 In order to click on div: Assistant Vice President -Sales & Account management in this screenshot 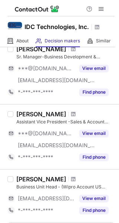, I will do `click(66, 122)`.